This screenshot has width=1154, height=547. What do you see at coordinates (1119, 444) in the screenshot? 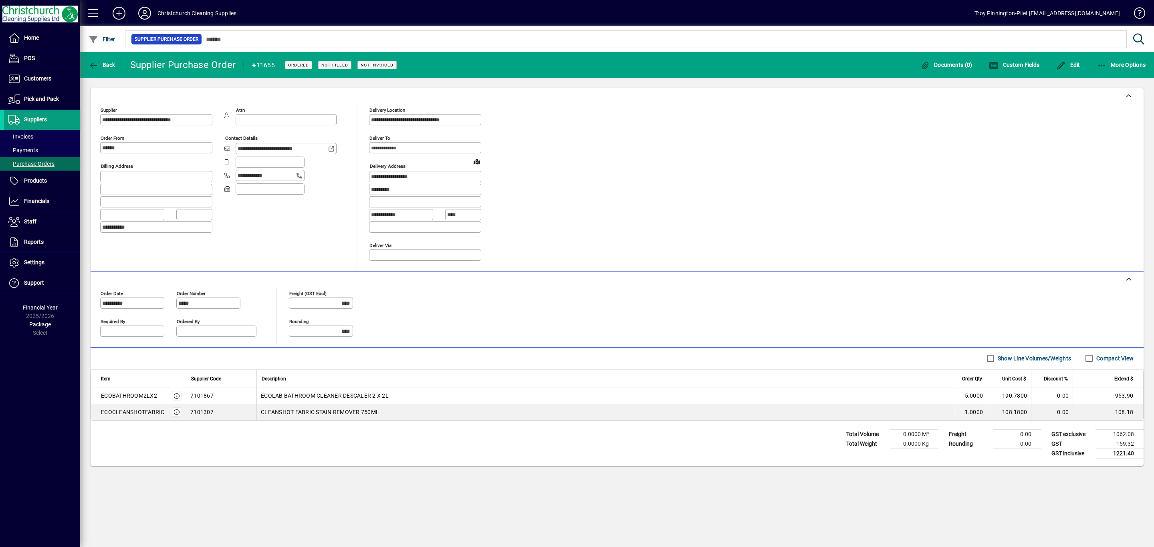
I see `td: 159.32` at bounding box center [1119, 444].